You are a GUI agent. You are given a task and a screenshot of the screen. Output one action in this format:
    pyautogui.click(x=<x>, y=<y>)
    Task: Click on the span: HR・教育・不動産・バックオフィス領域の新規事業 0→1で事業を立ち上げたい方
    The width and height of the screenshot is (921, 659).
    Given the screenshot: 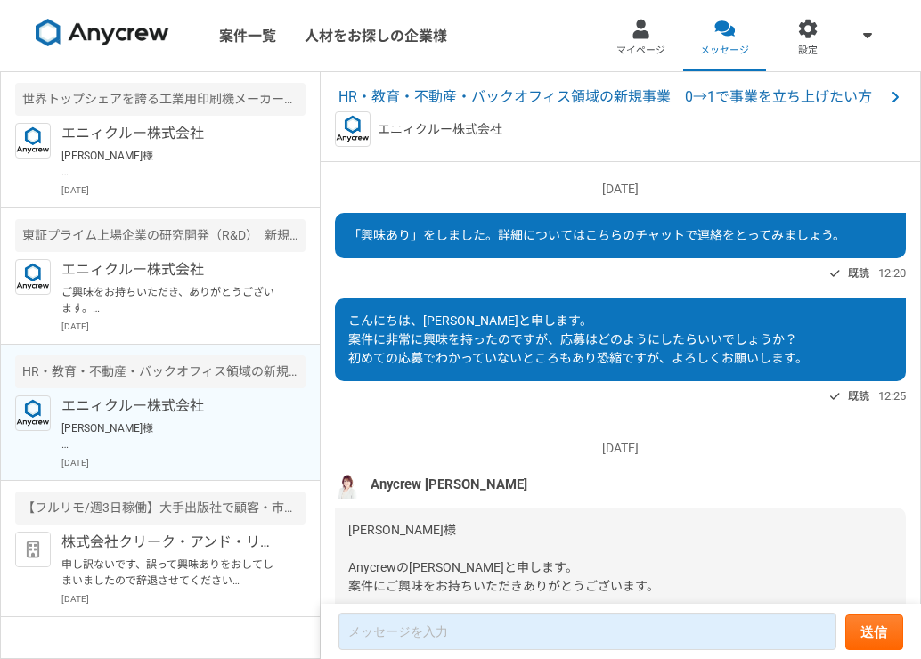 What is the action you would take?
    pyautogui.click(x=611, y=97)
    